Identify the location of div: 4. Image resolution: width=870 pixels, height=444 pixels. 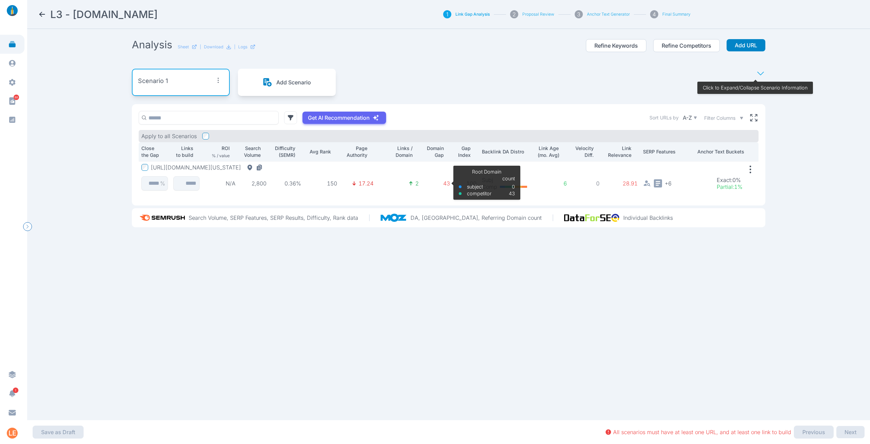
(655, 14).